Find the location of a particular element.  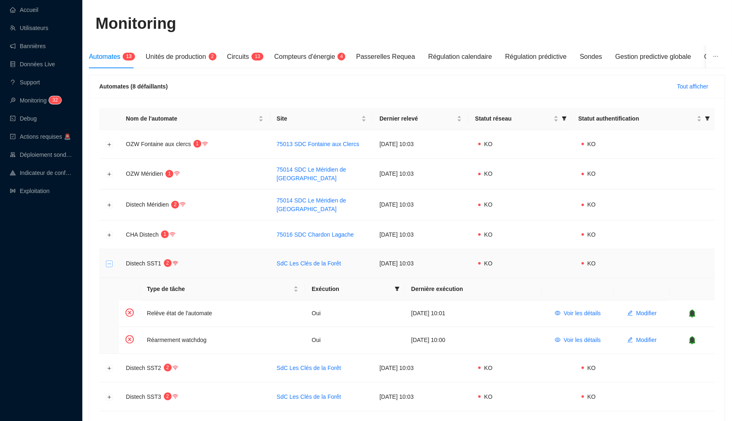

th: Type de tâche is located at coordinates (223, 289).